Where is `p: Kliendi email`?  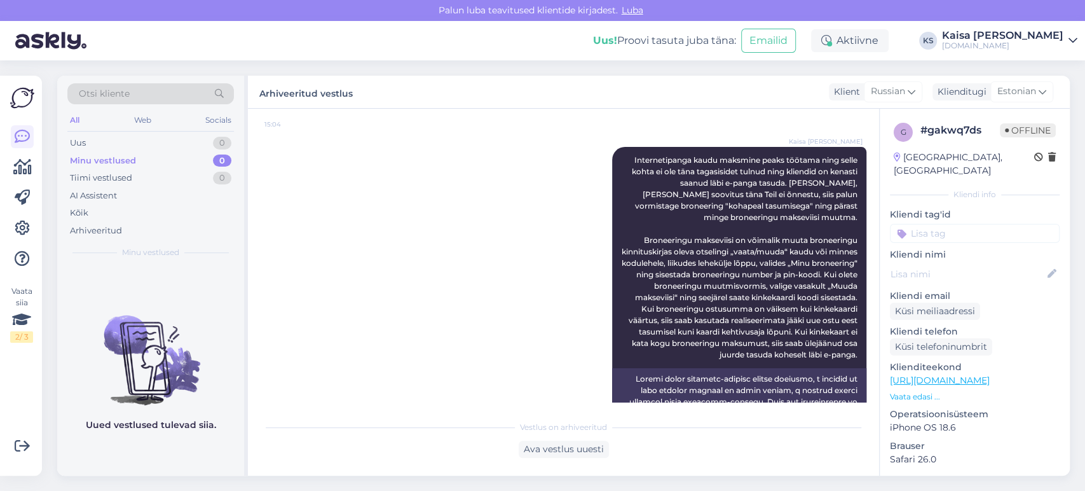
p: Kliendi email is located at coordinates (975, 296).